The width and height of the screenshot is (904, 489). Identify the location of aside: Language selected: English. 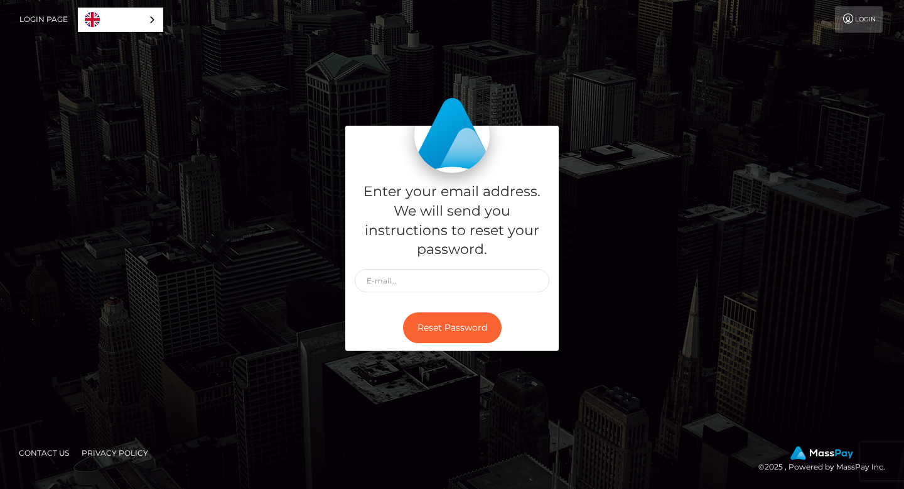
(121, 19).